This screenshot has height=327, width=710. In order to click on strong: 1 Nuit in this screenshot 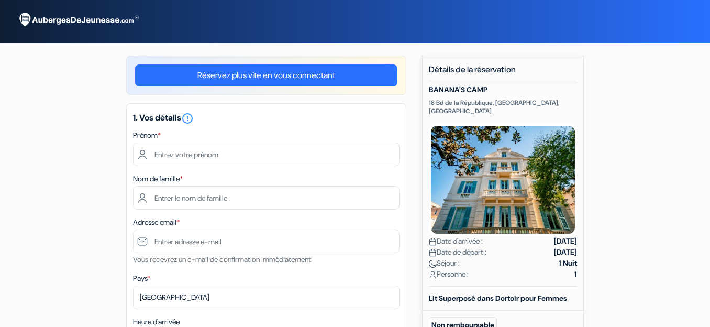, I will do `click(568, 263)`.